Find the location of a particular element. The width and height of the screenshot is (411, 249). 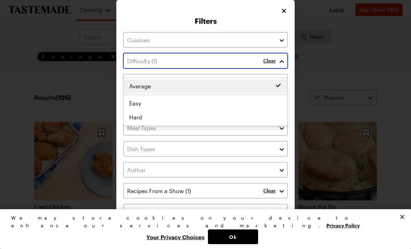

span: Hard is located at coordinates (136, 117).